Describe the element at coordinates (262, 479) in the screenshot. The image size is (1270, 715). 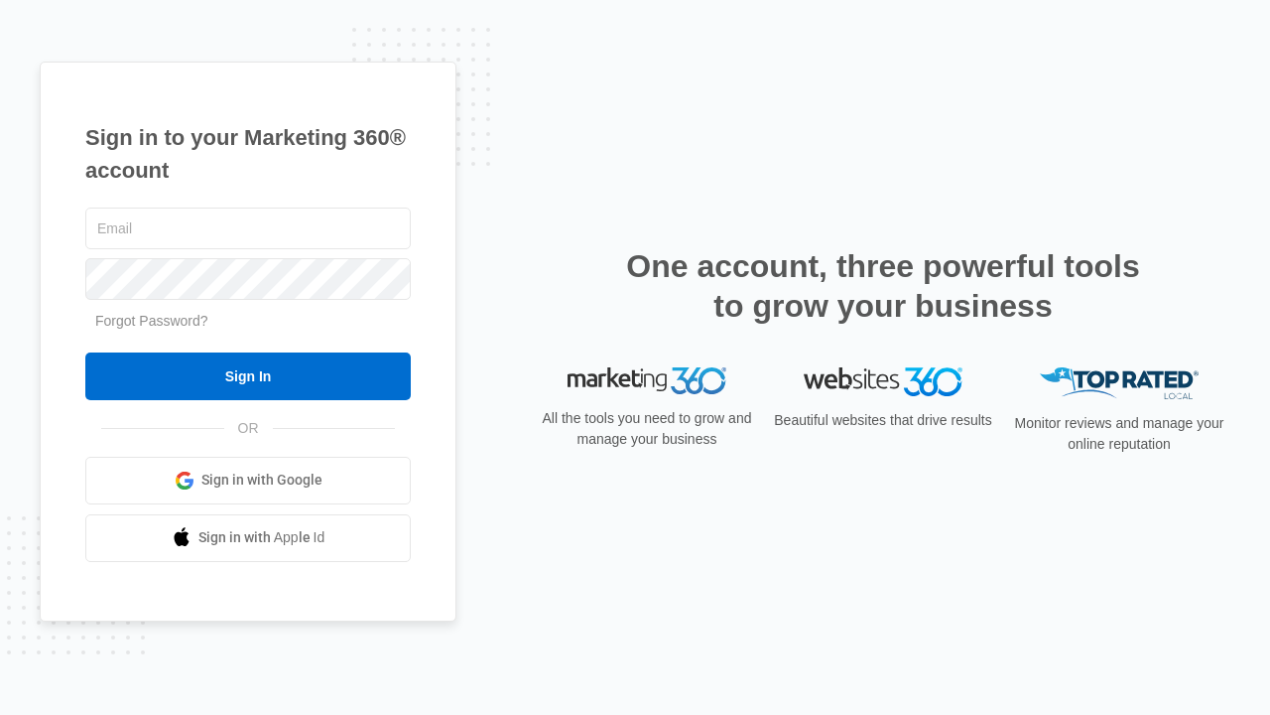
I see `span: Sign in with Google` at that location.